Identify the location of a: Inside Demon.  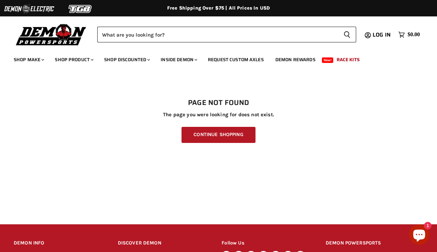
(178, 60).